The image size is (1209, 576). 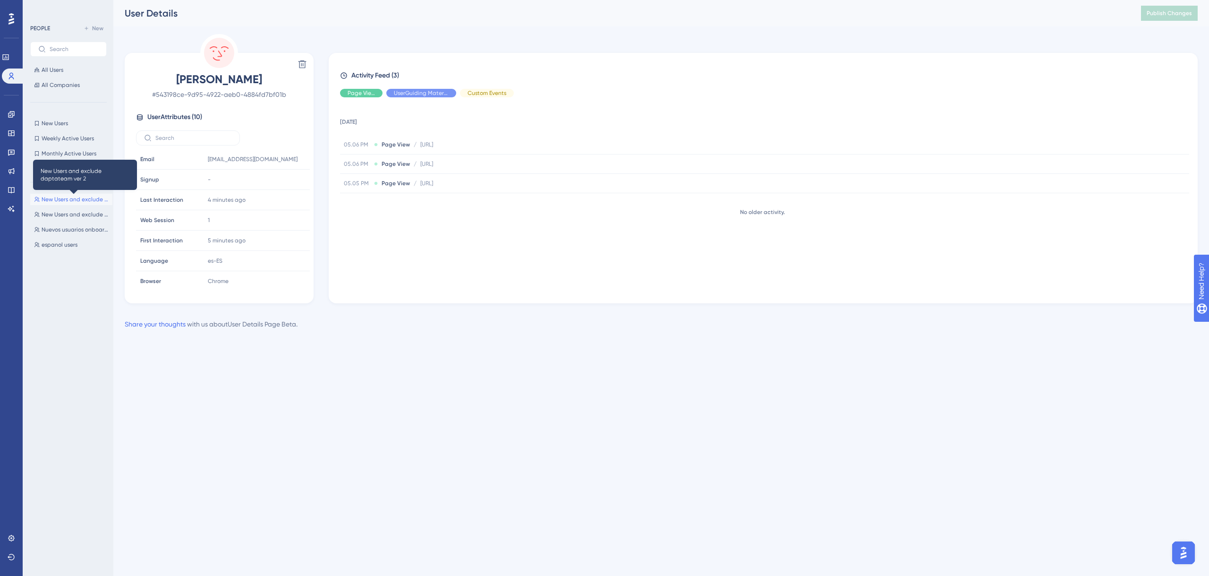 I want to click on button: Nuevos usuarios onboarding, so click(x=71, y=229).